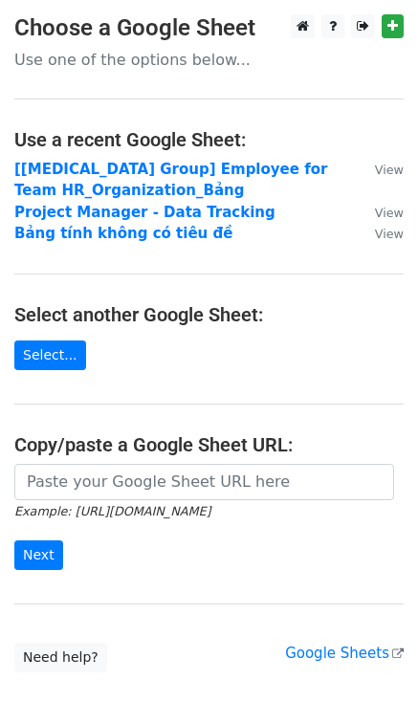 The height and width of the screenshot is (702, 418). What do you see at coordinates (204, 482) in the screenshot?
I see `input: Paste your Google Sheet URL here` at bounding box center [204, 482].